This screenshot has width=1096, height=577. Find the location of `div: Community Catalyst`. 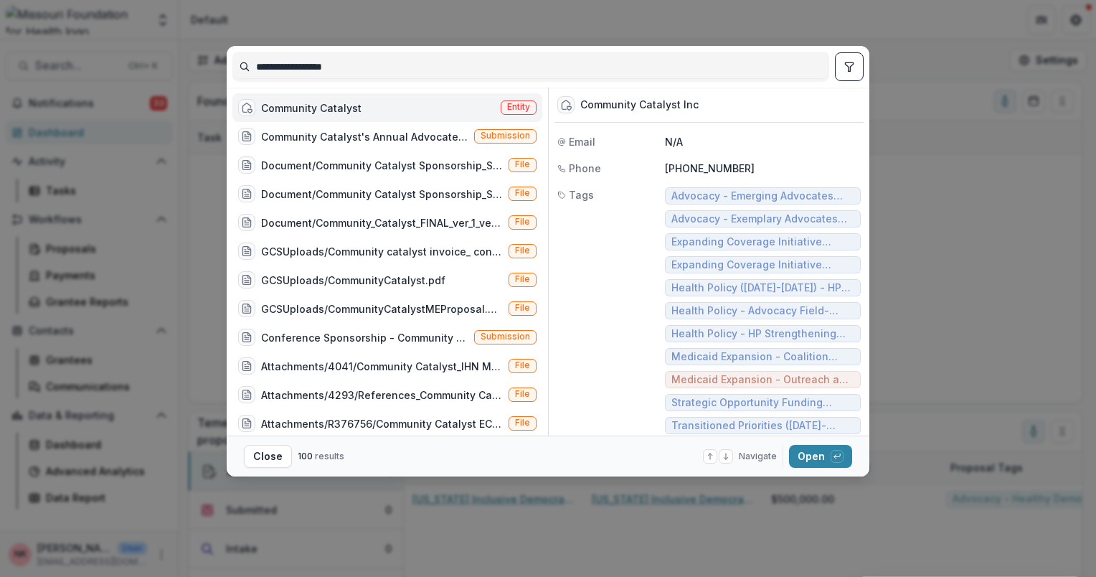

div: Community Catalyst is located at coordinates (311, 108).